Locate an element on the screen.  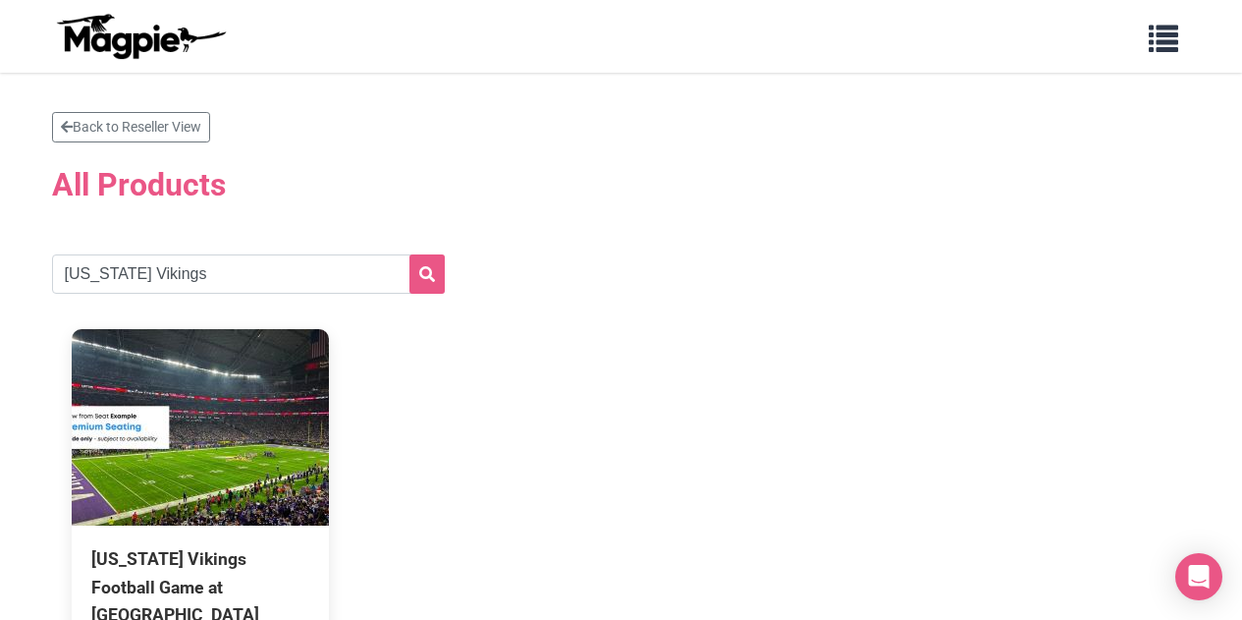
h2: All Products is located at coordinates (622, 185).